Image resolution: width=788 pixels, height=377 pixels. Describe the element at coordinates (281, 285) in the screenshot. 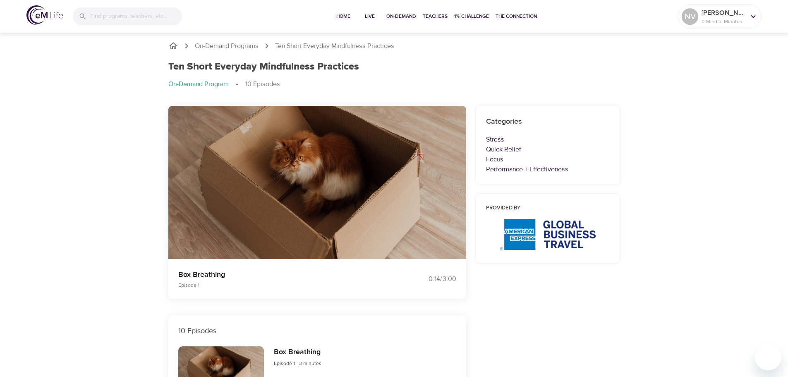

I see `p: Episode 1` at that location.